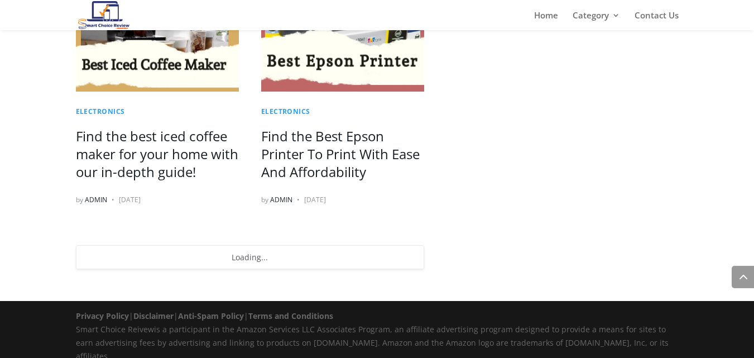  I want to click on a: Category, so click(596, 21).